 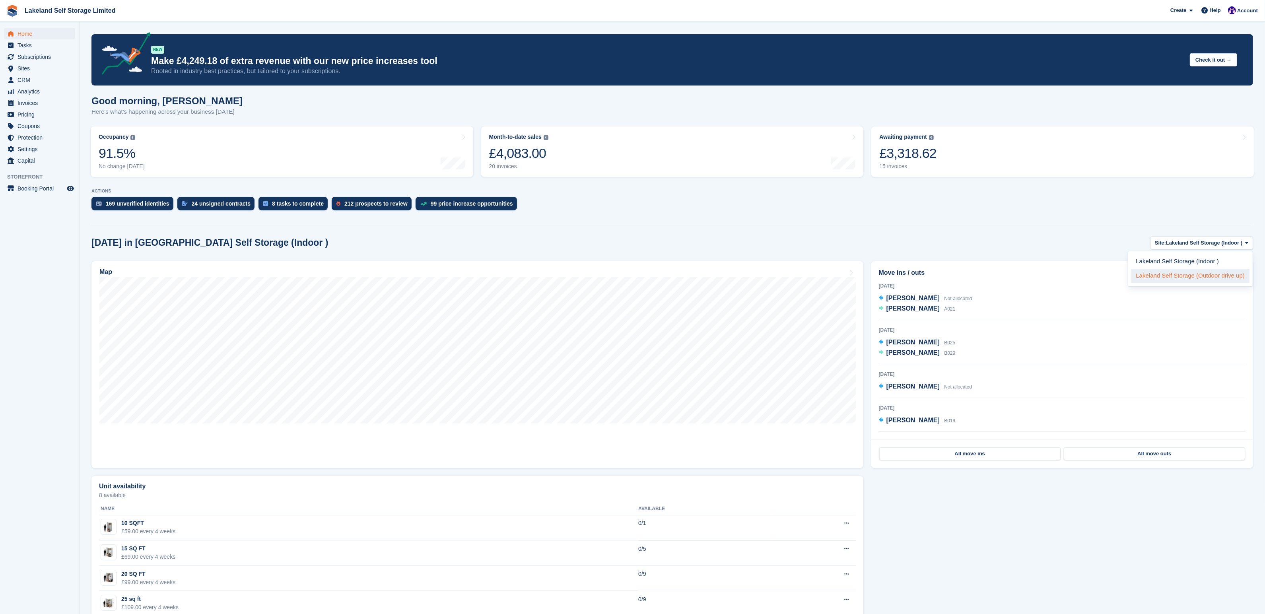 What do you see at coordinates (519, 166) in the screenshot?
I see `div: 20 invoices` at bounding box center [519, 166].